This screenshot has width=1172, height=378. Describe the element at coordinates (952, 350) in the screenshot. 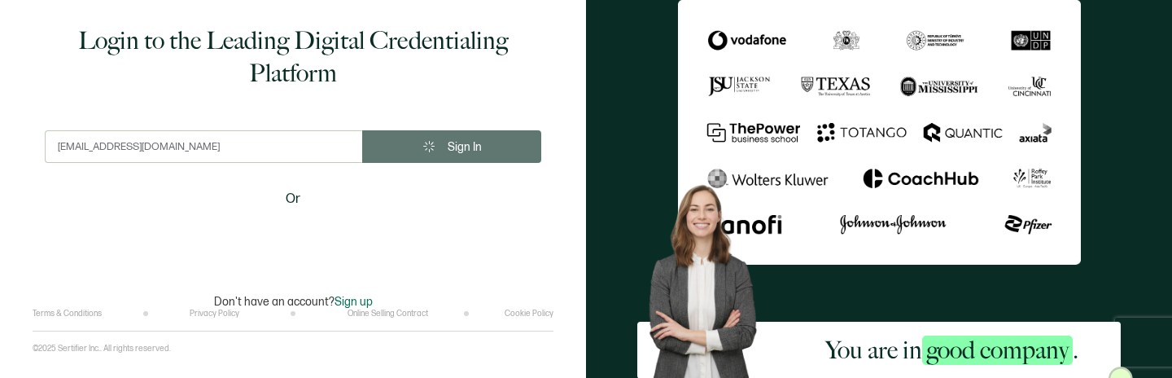

I see `h2: You are in .` at that location.